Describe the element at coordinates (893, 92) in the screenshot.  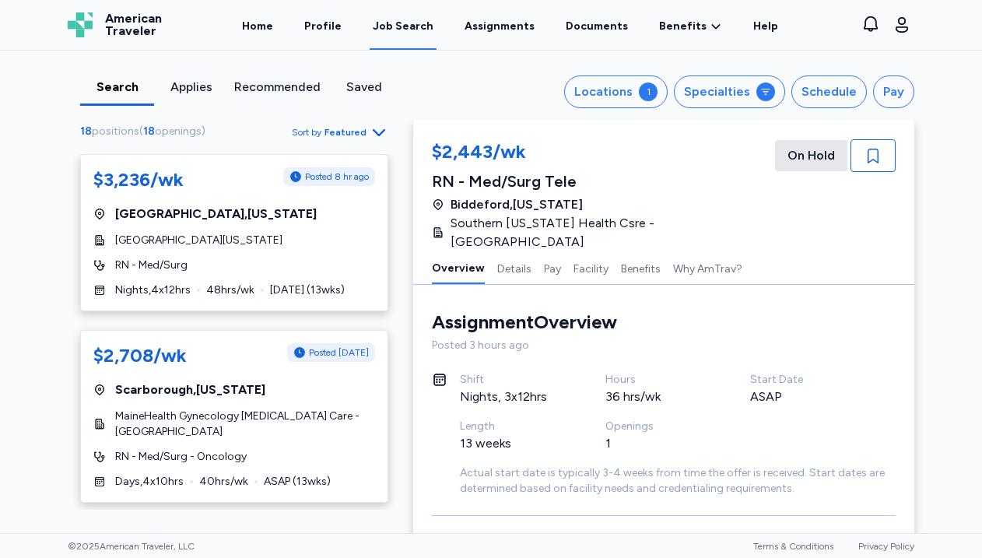
I see `div: Pay` at that location.